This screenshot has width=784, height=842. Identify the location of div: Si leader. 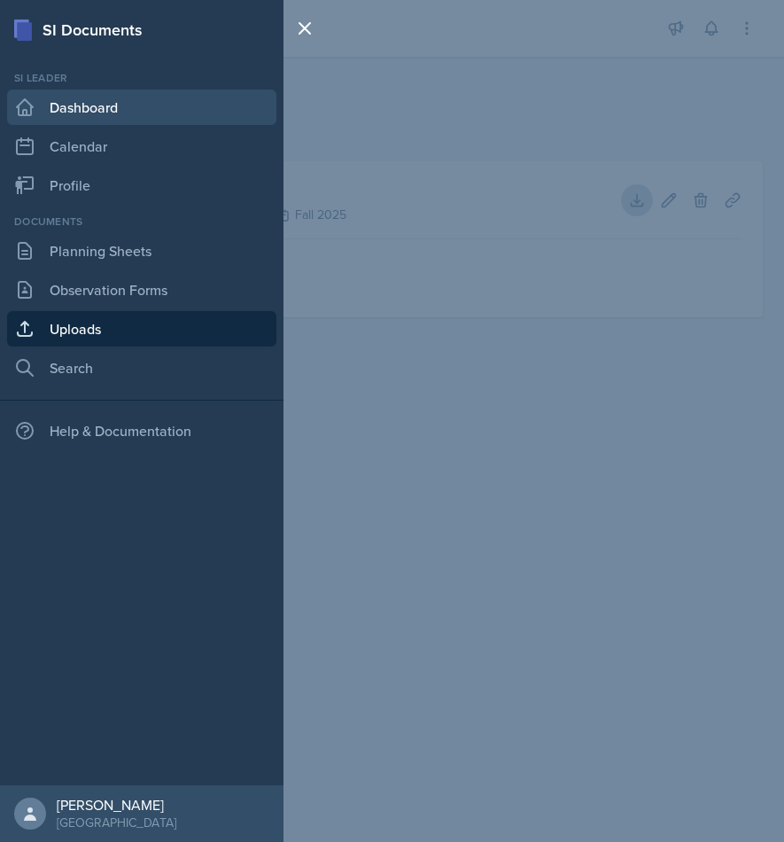
(142, 78).